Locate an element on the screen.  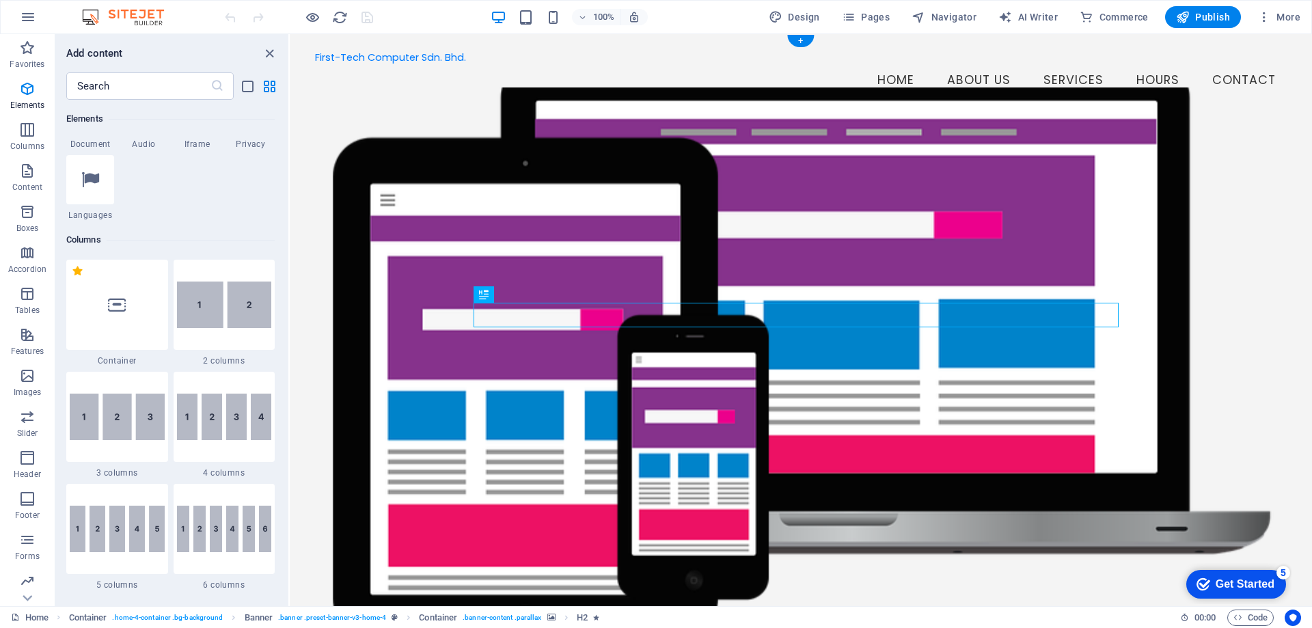
a: Click to cancel selection. Double-click to open Pages is located at coordinates (29, 618).